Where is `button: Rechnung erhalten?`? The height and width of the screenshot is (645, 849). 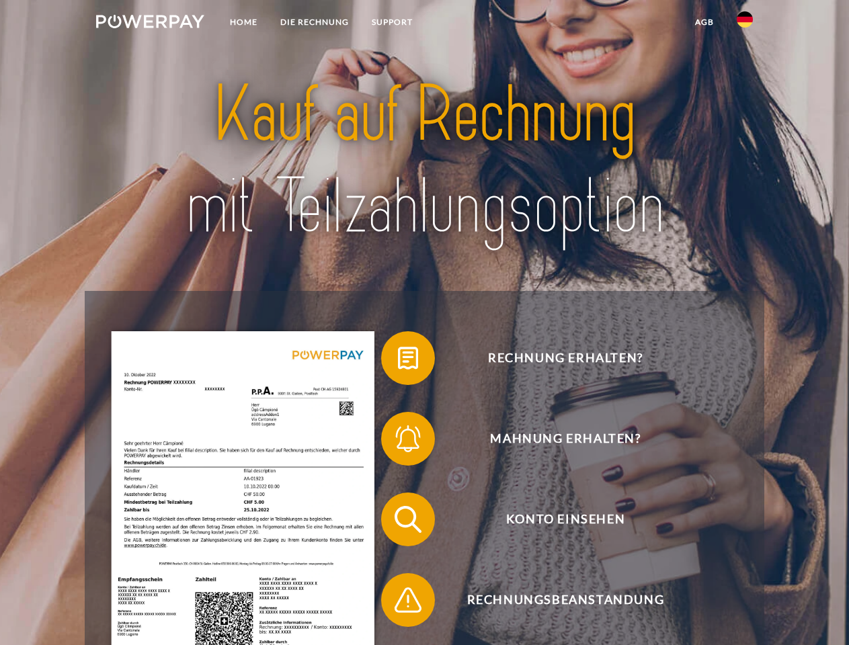
button: Rechnung erhalten? is located at coordinates (556, 358).